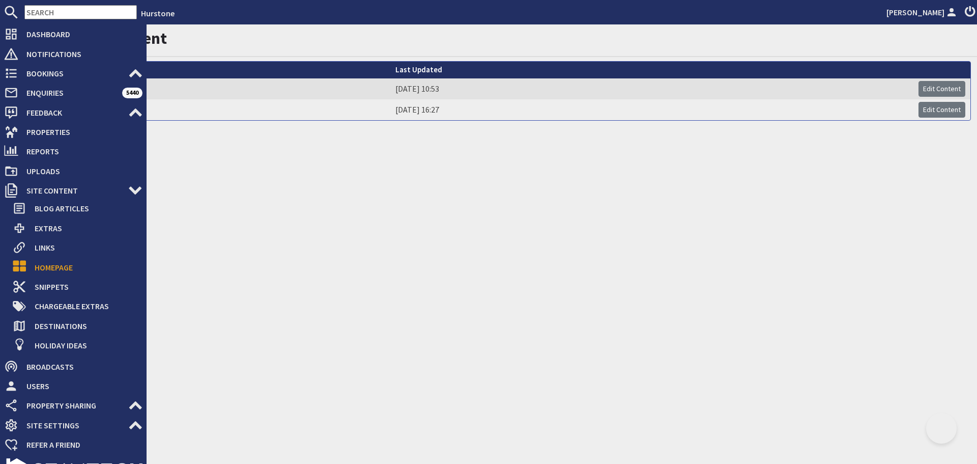 This screenshot has width=977, height=464. I want to click on span: Destinations, so click(84, 326).